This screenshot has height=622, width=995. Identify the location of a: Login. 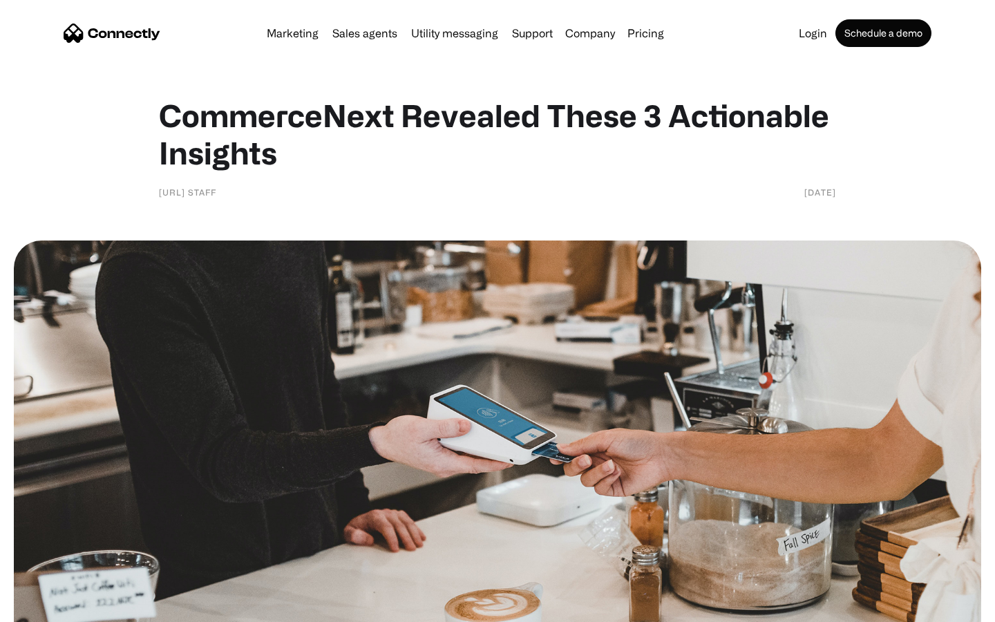
(812, 33).